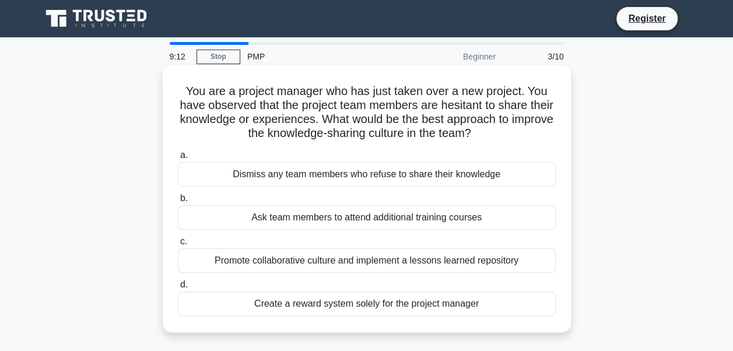 The width and height of the screenshot is (733, 351). Describe the element at coordinates (184, 241) in the screenshot. I see `span: c.` at that location.